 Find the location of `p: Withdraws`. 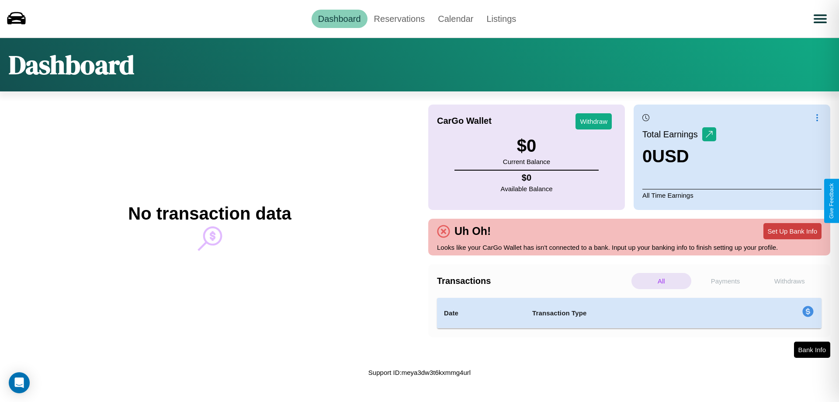

p: Withdraws is located at coordinates (789, 281).